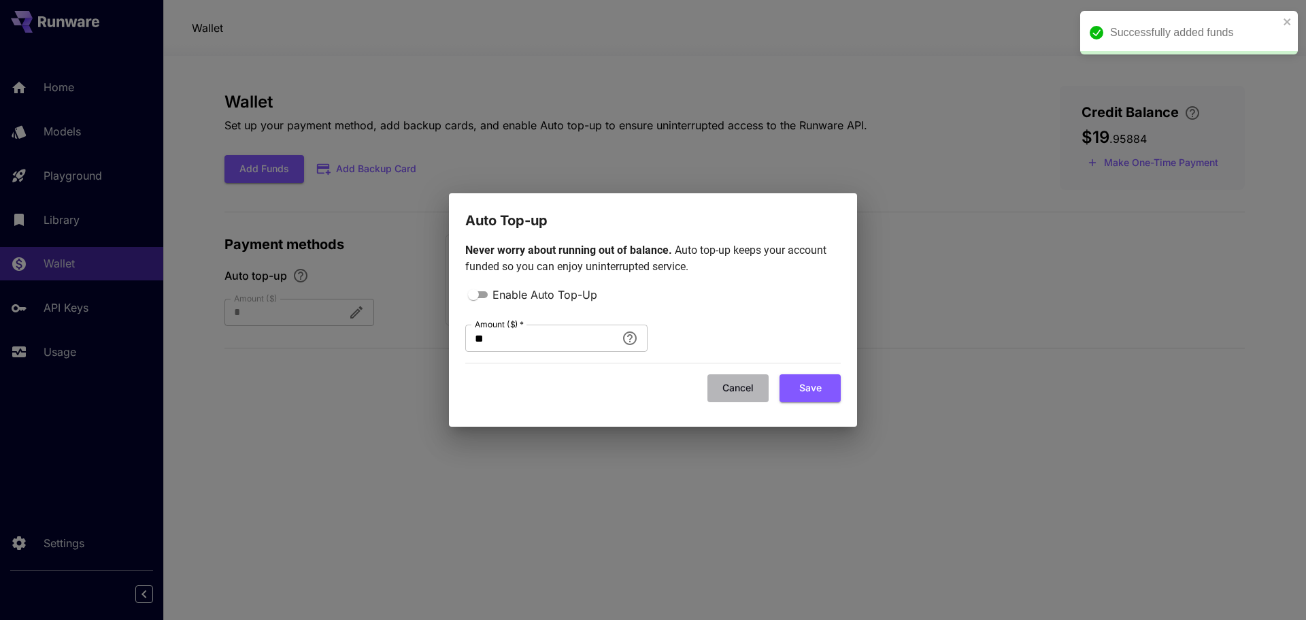  I want to click on button: Save, so click(810, 388).